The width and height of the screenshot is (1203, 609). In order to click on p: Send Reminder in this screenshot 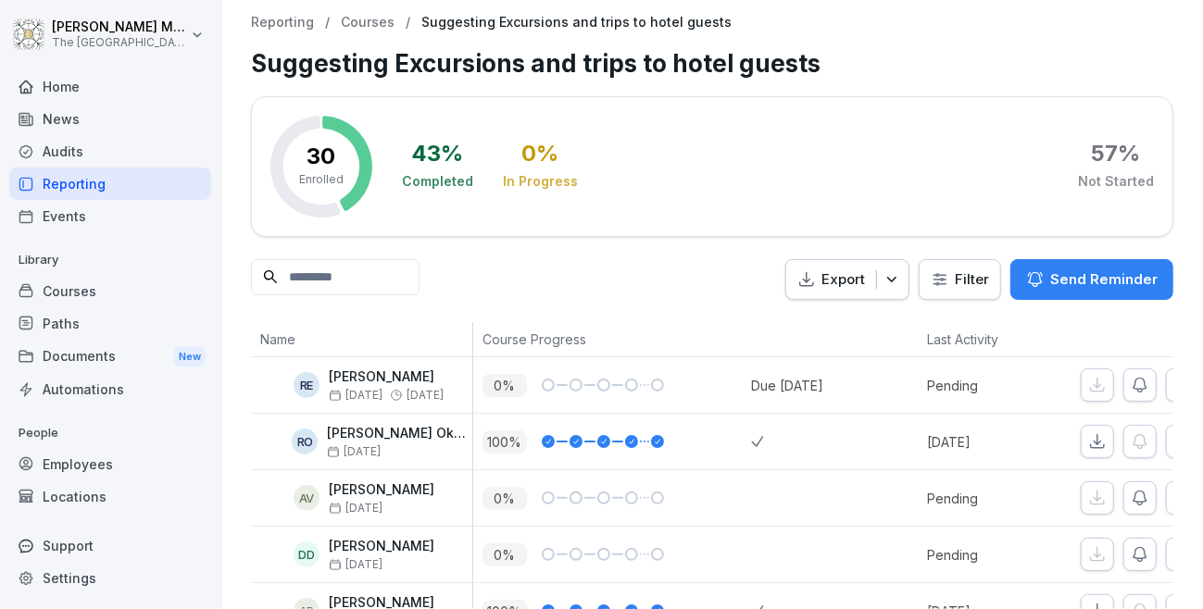, I will do `click(1104, 280)`.